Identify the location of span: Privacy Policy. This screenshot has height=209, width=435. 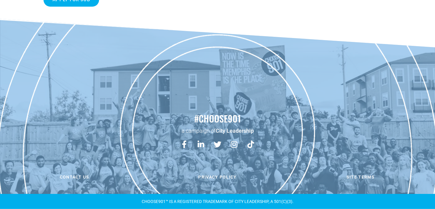
(217, 177).